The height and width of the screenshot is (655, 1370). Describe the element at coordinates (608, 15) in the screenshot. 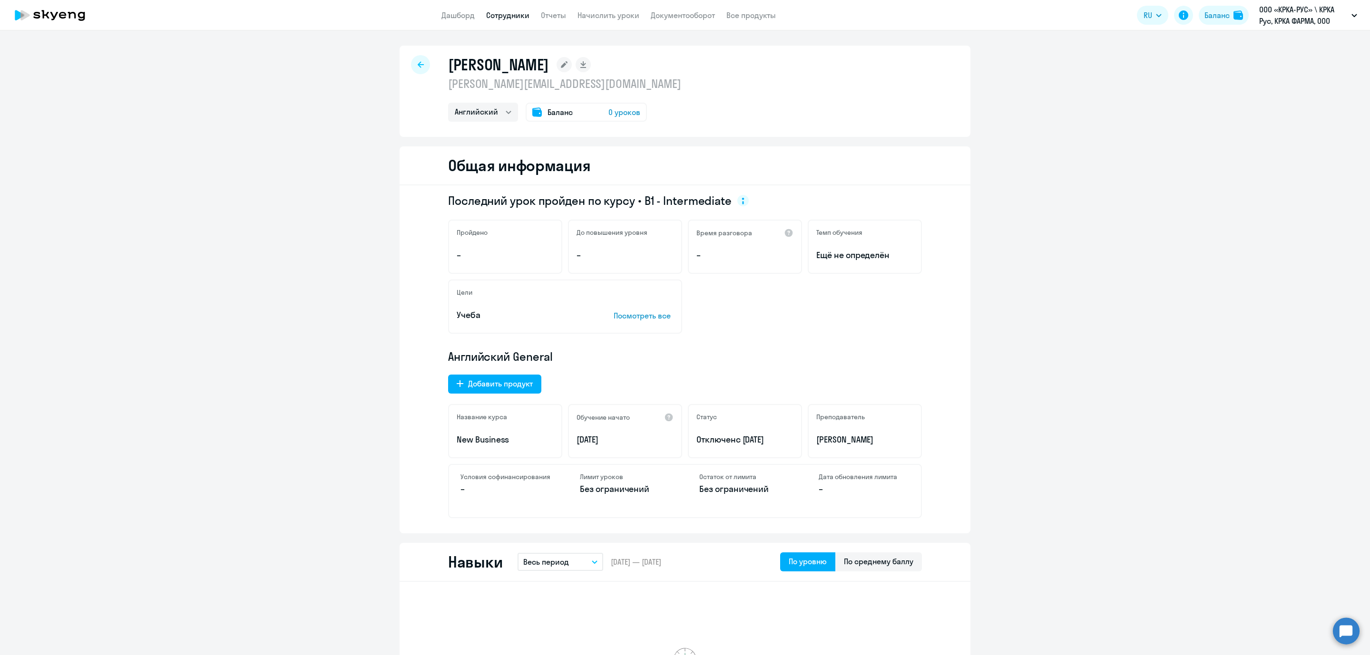

I see `a: Начислить уроки` at that location.